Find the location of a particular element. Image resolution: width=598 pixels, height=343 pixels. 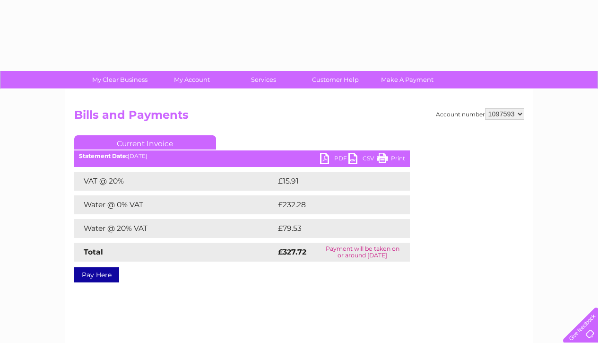

td: £232.28 is located at coordinates (334, 205).